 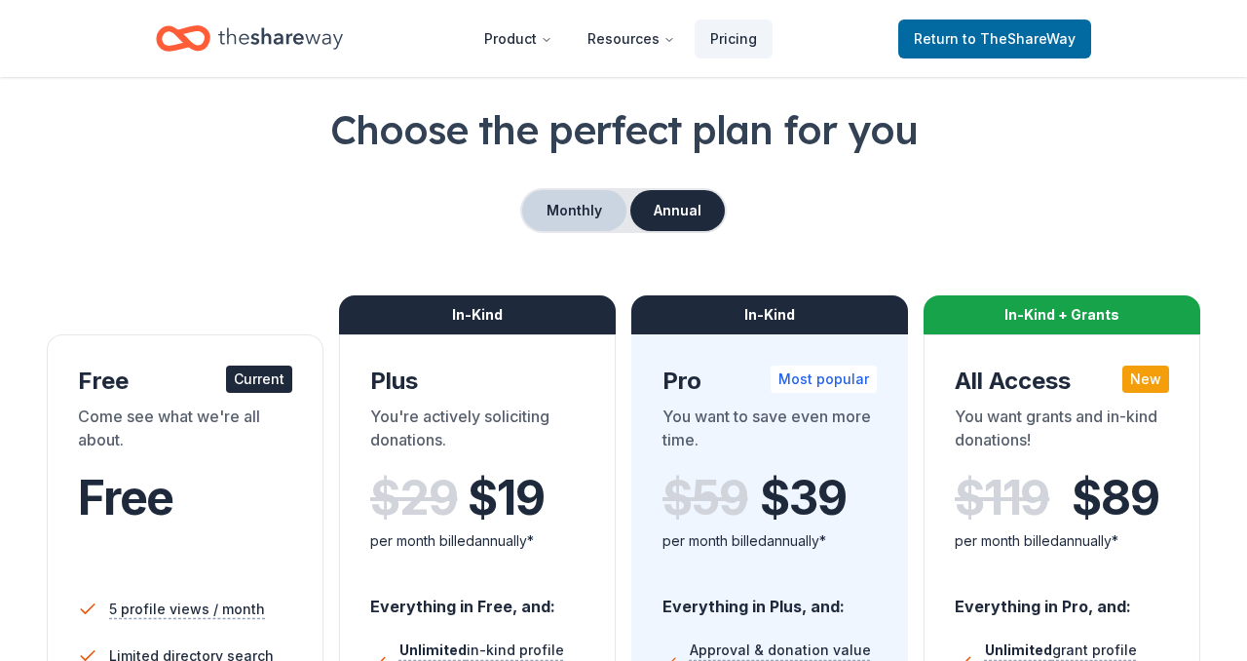 What do you see at coordinates (187, 609) in the screenshot?
I see `span: 5 profile views / month` at bounding box center [187, 609].